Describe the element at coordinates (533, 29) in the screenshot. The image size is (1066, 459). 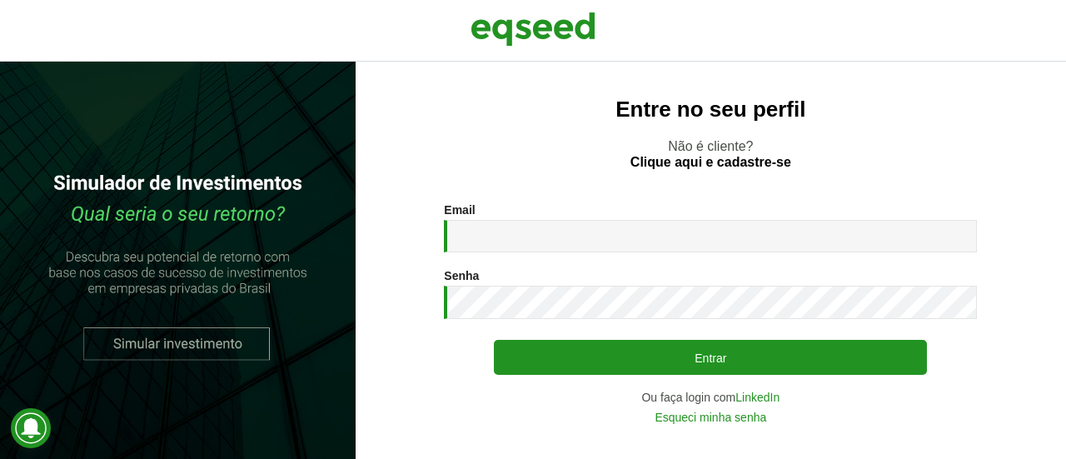
I see `img: EqSeed Logo` at that location.